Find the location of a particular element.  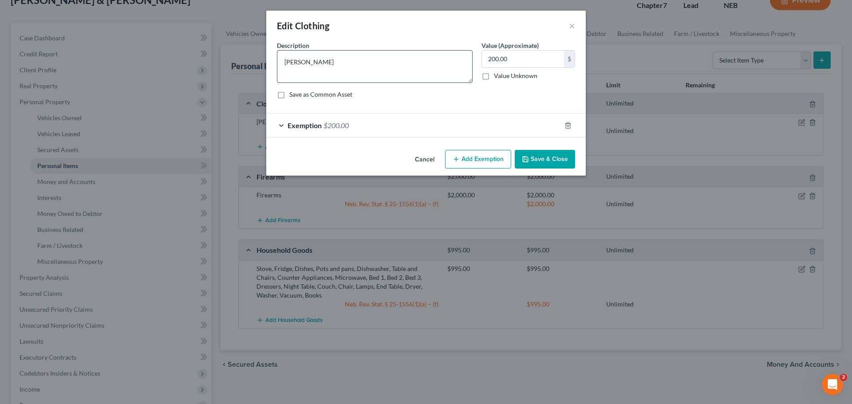

span: Exemption is located at coordinates (304, 125).